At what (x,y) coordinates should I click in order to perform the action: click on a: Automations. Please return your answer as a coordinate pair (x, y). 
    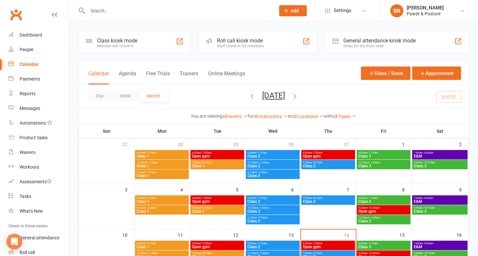
    Looking at the image, I should click on (39, 123).